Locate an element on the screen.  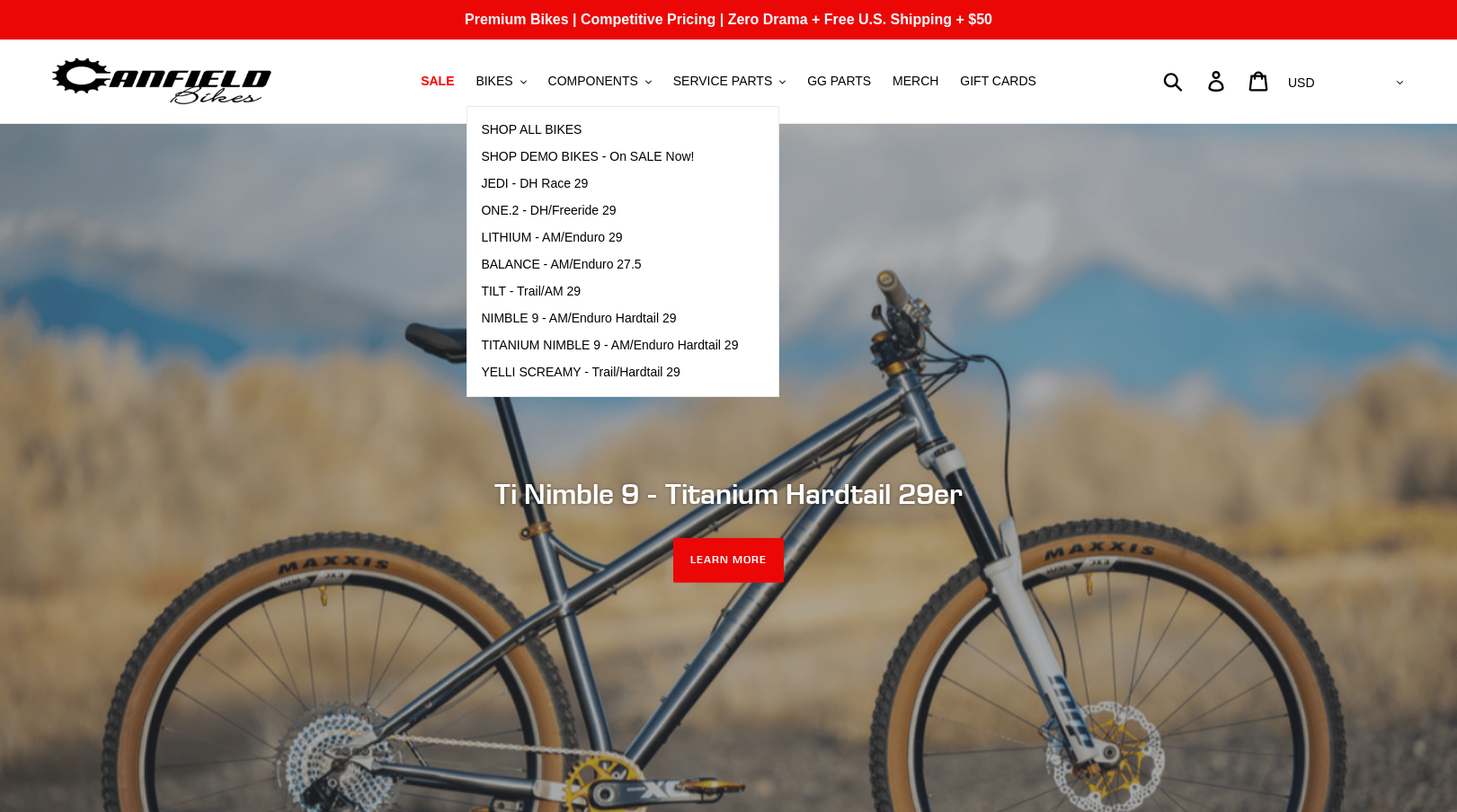
a: GIFT CARDS is located at coordinates (998, 80).